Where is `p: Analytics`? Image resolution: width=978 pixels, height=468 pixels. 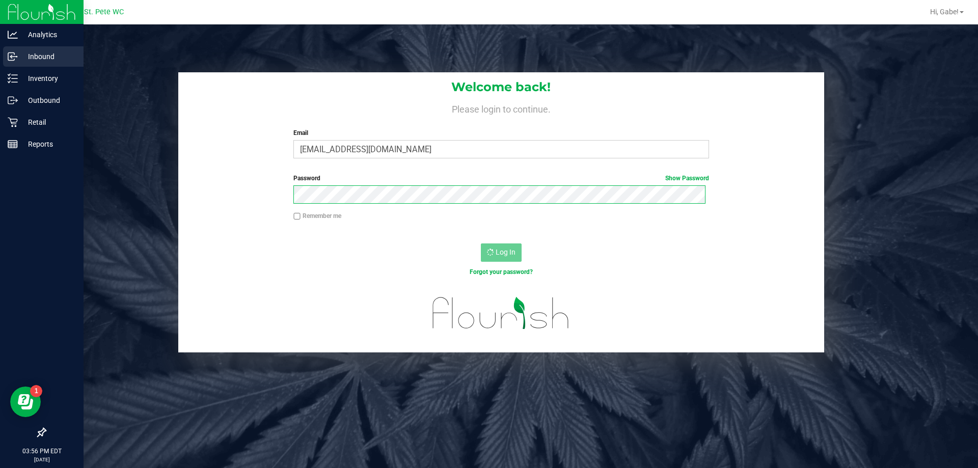 p: Analytics is located at coordinates (48, 35).